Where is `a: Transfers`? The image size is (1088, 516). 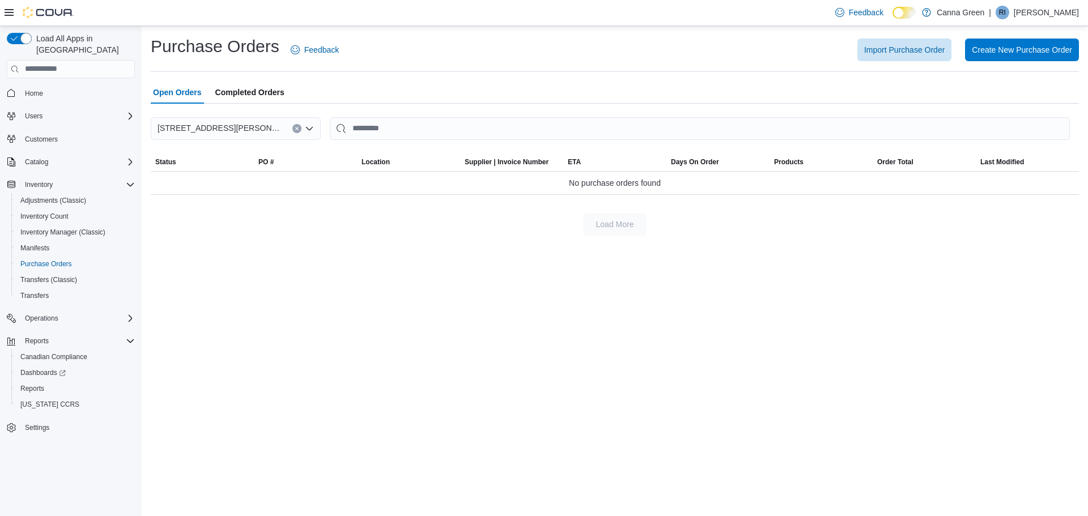
a: Transfers is located at coordinates (35, 296).